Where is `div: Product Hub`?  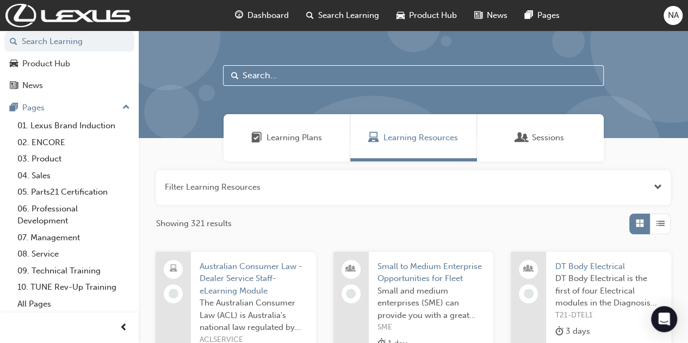 div: Product Hub is located at coordinates (46, 64).